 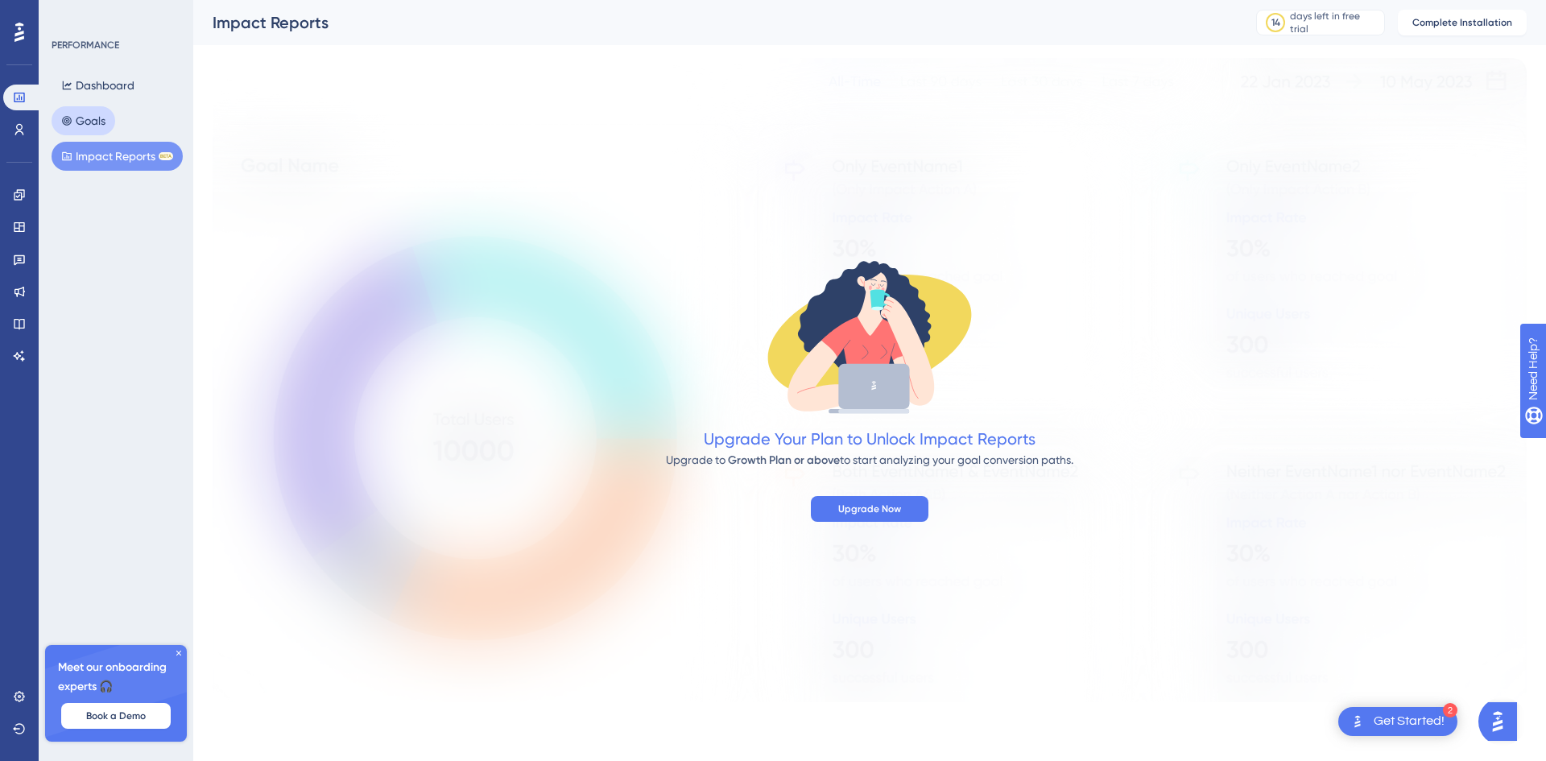 What do you see at coordinates (97, 85) in the screenshot?
I see `button: Dashboard` at bounding box center [97, 85].